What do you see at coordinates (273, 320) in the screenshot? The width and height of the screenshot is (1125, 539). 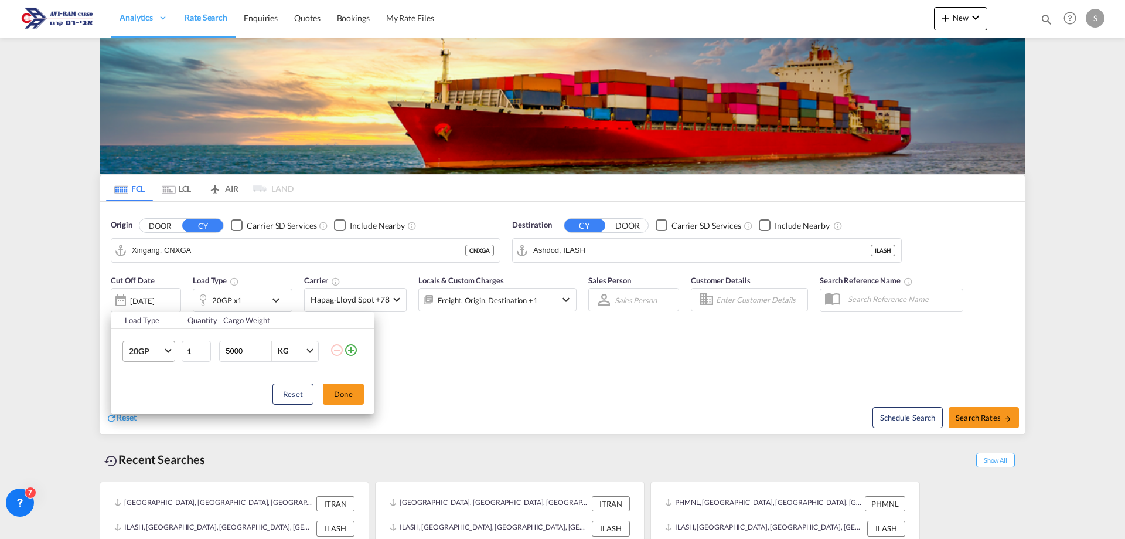 I see `div: Cargo Weight` at bounding box center [273, 320].